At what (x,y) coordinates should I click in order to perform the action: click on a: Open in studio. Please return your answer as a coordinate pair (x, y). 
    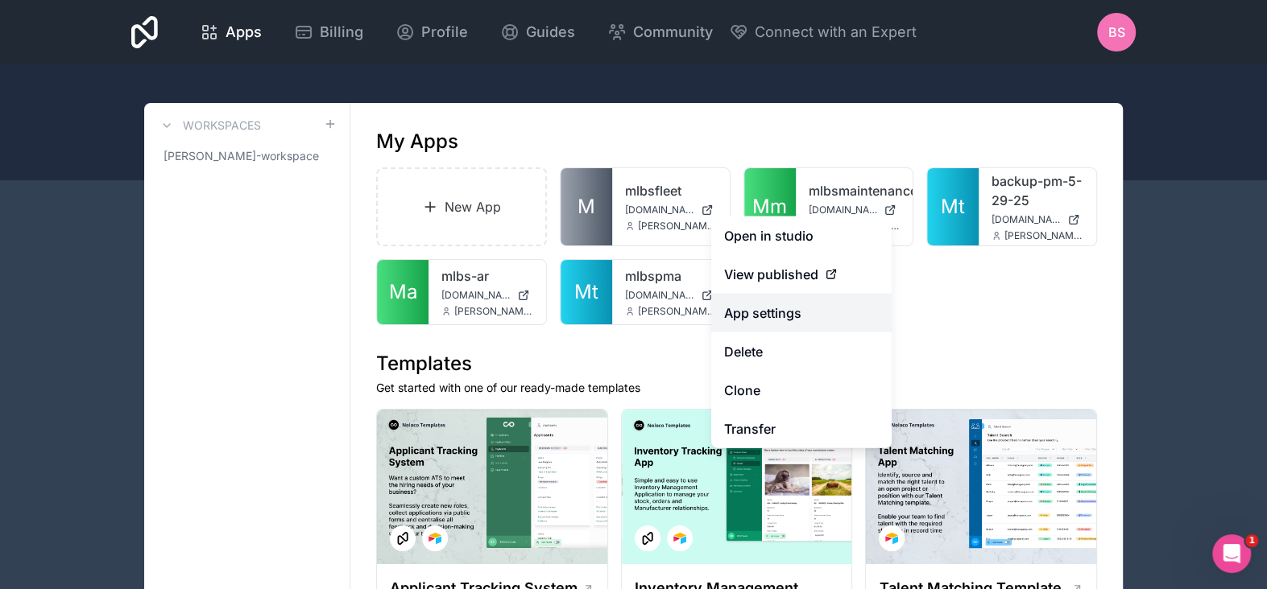
    Looking at the image, I should click on (801, 236).